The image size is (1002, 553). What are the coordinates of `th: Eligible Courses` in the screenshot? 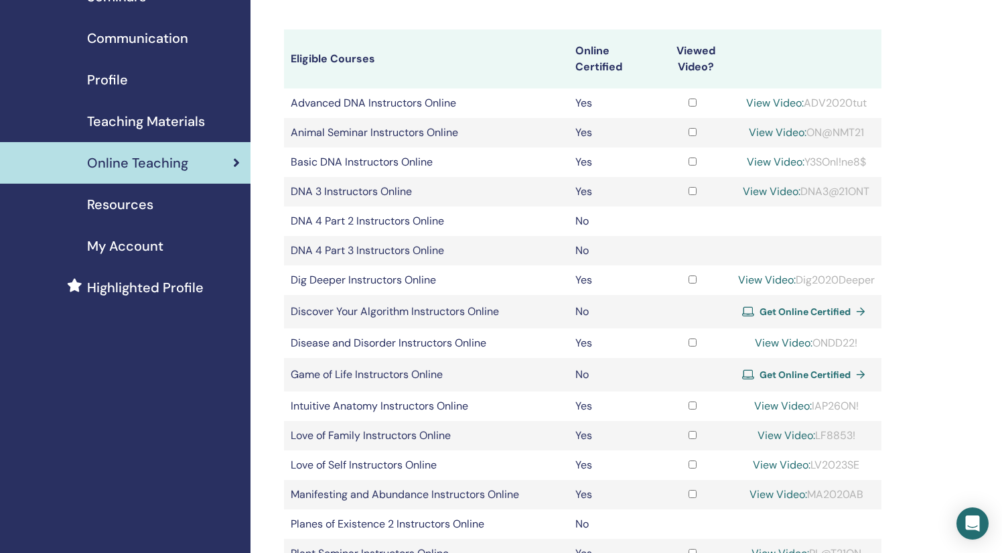 It's located at (426, 59).